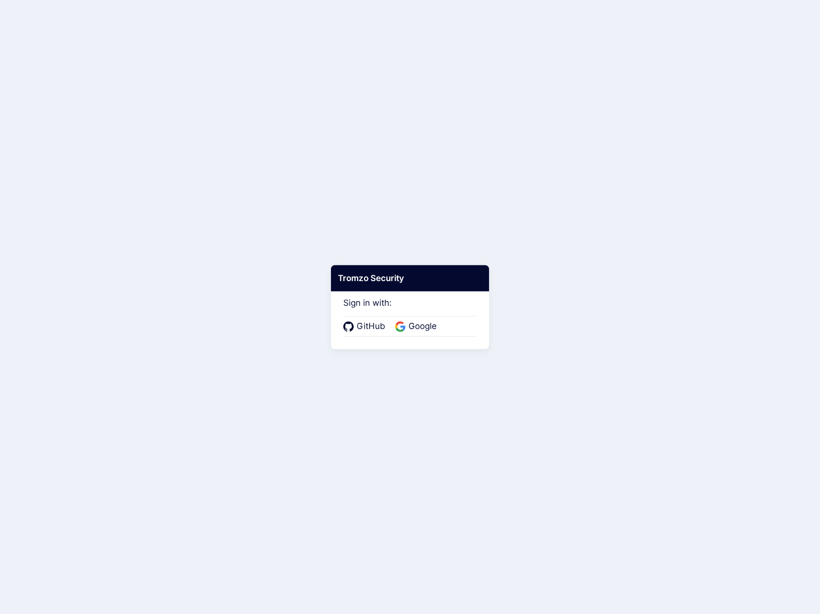  What do you see at coordinates (366, 327) in the screenshot?
I see `a: GitHub` at bounding box center [366, 327].